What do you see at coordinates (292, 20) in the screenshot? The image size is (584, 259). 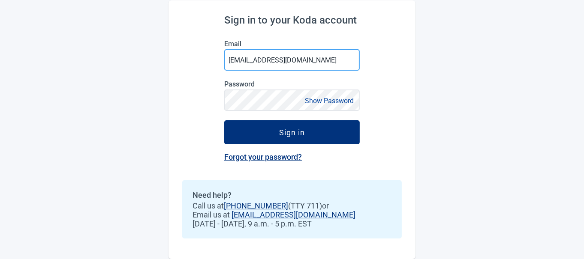 I see `h2: Sign in to your Koda account` at bounding box center [292, 20].